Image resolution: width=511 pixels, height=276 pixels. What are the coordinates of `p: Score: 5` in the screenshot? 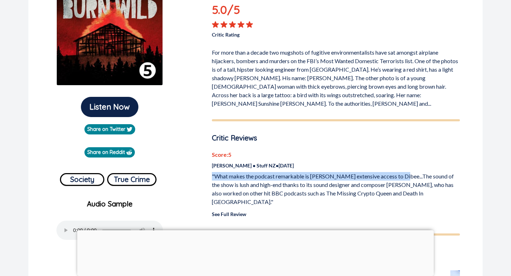 It's located at (336, 155).